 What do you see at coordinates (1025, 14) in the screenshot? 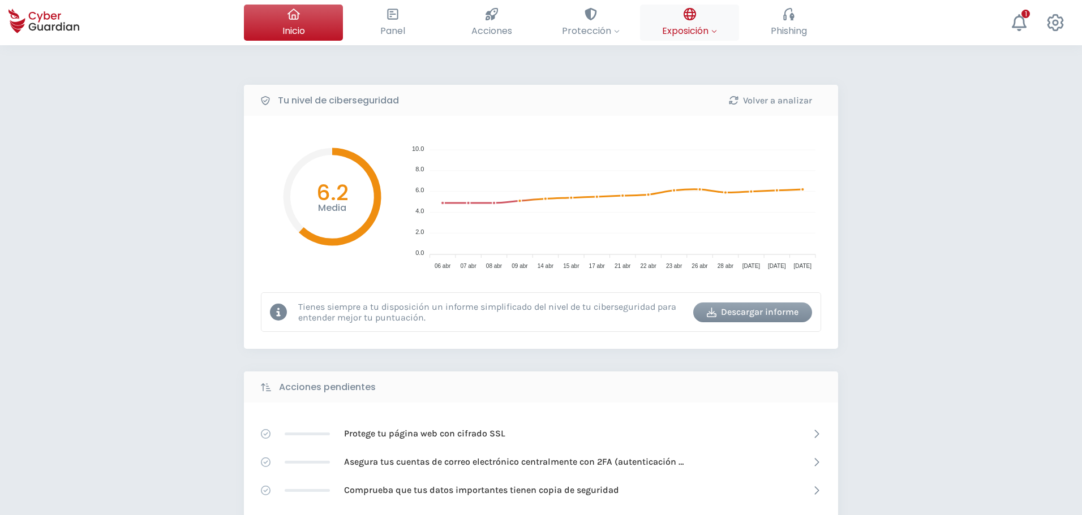
I see `div: 1` at bounding box center [1025, 14].